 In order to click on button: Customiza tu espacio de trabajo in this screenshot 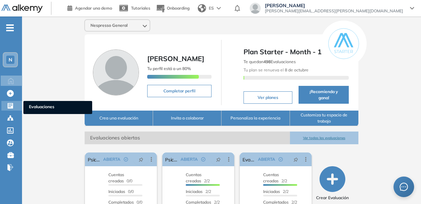, I will do `click(324, 118)`.